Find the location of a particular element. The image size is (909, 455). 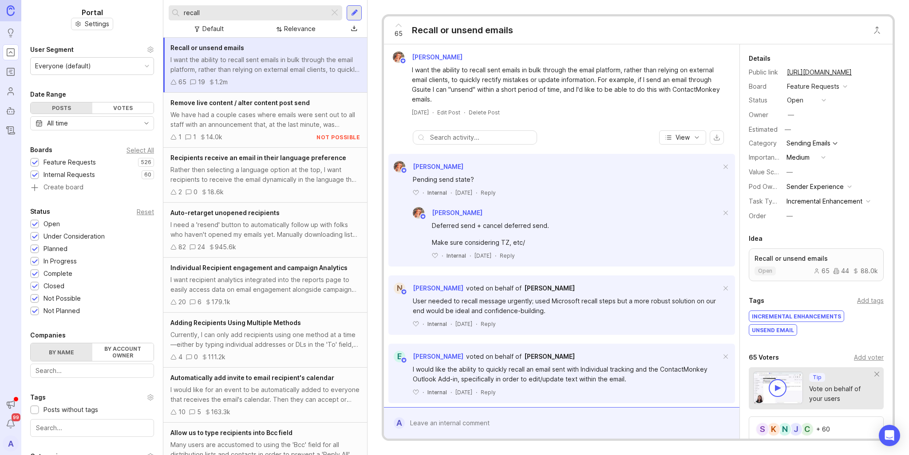

div: unsend email is located at coordinates (772, 330).